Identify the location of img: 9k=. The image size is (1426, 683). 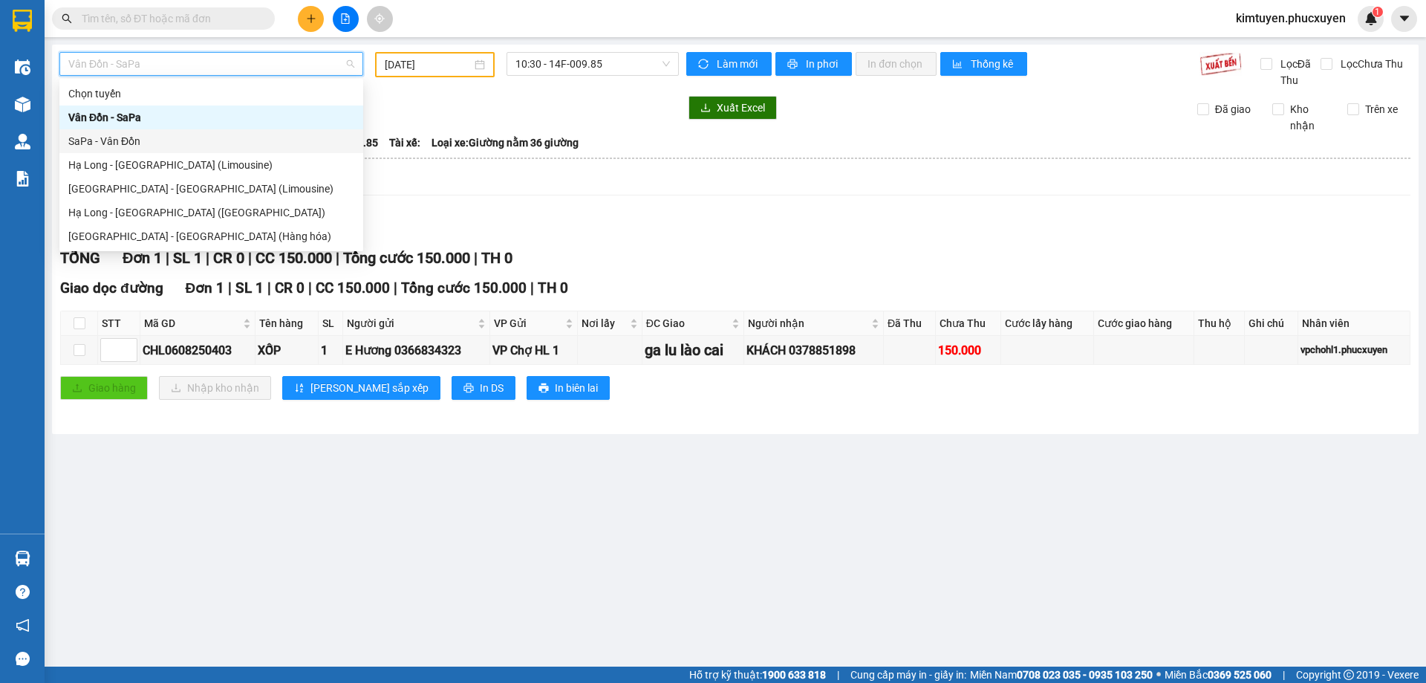
(1220, 64).